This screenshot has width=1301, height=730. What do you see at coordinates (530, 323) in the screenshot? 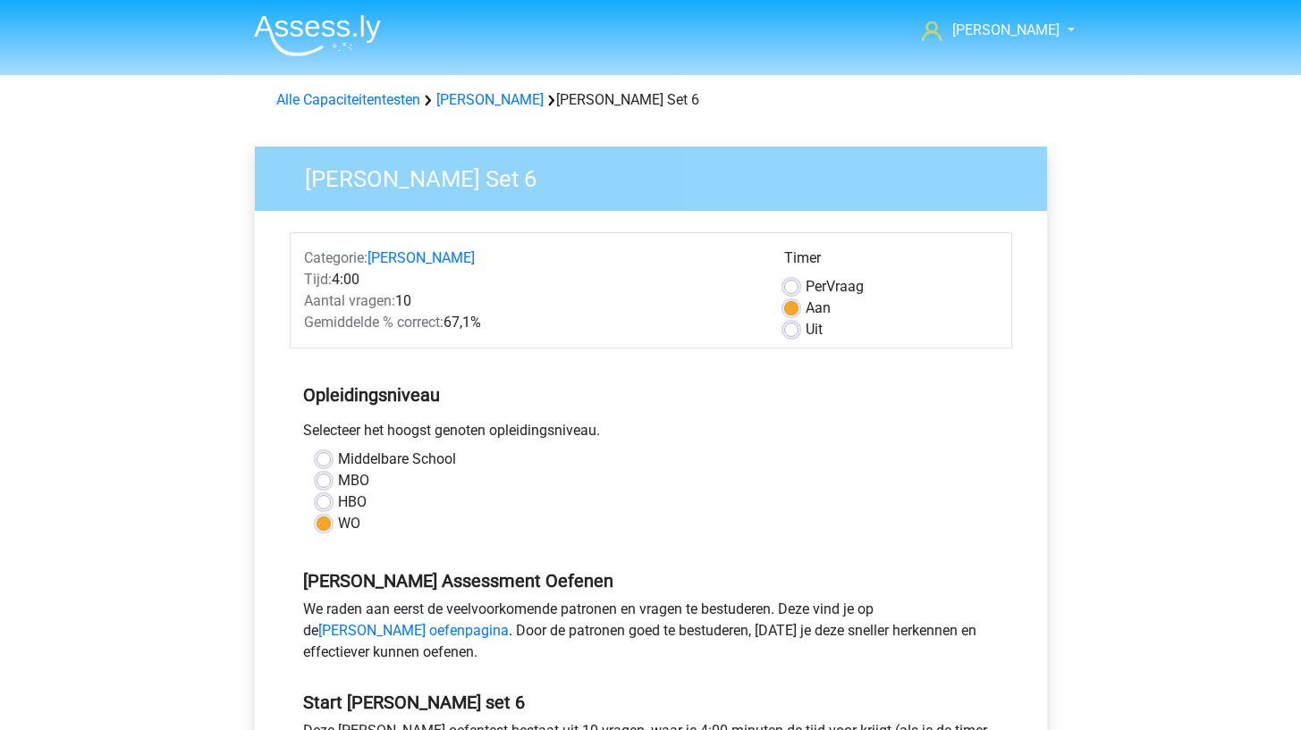
I see `div: 67,1%` at bounding box center [530, 323].